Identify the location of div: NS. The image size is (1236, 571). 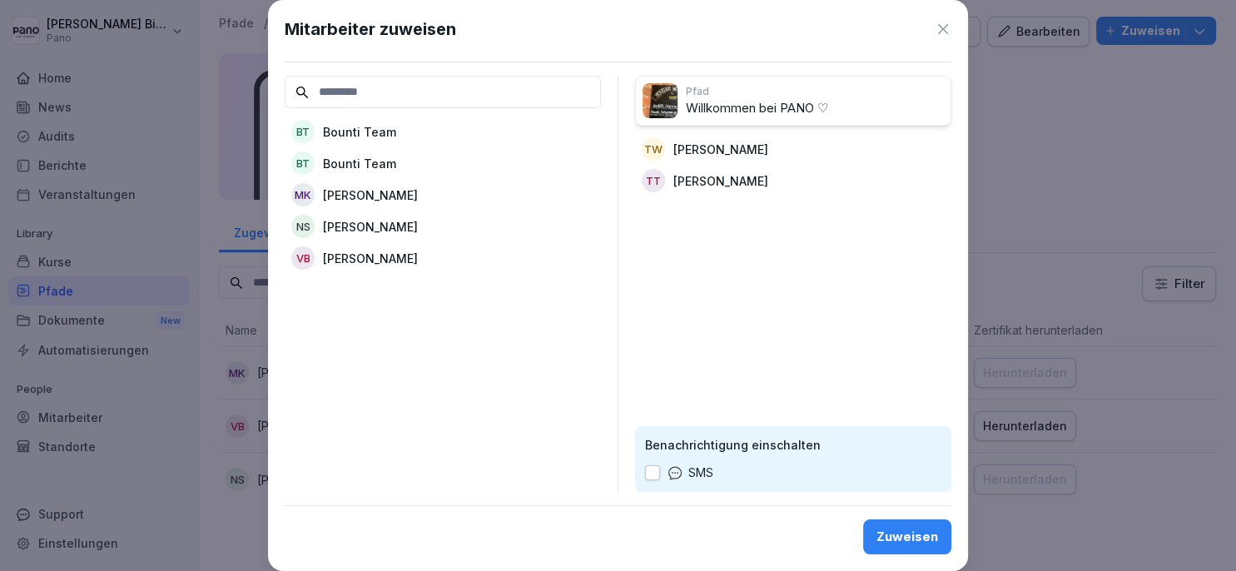
(303, 226).